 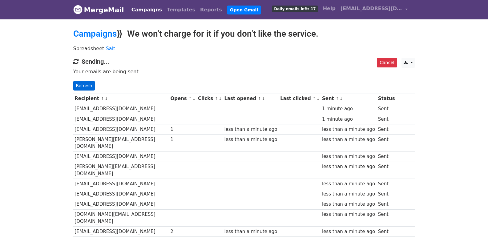 I want to click on h4: Sending..., so click(x=244, y=62).